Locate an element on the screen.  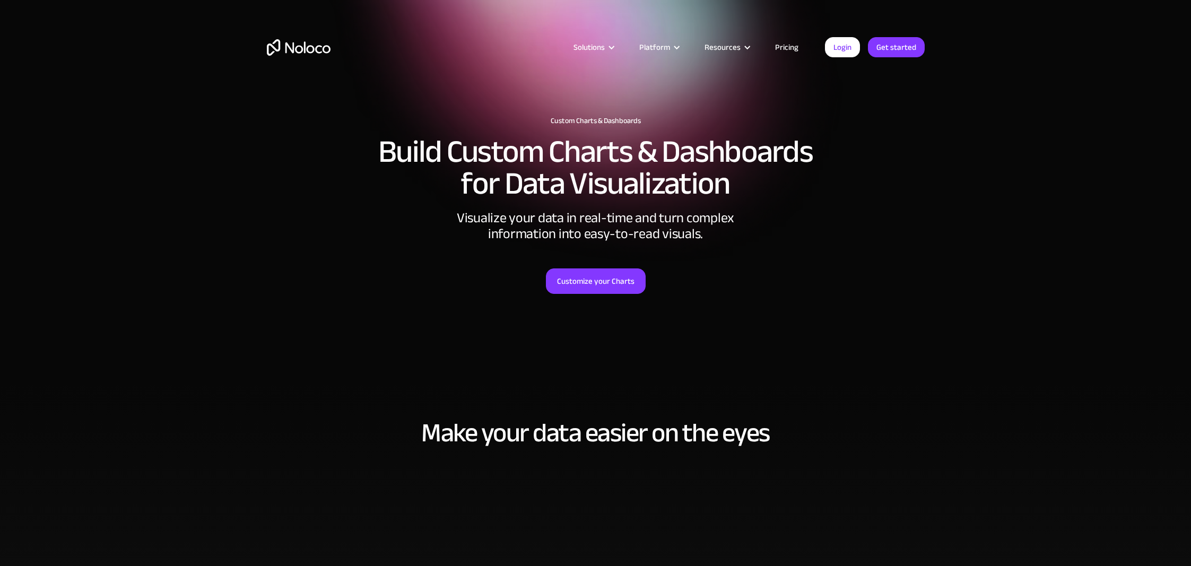
h1: Custom Charts & Dashboards is located at coordinates (596, 121).